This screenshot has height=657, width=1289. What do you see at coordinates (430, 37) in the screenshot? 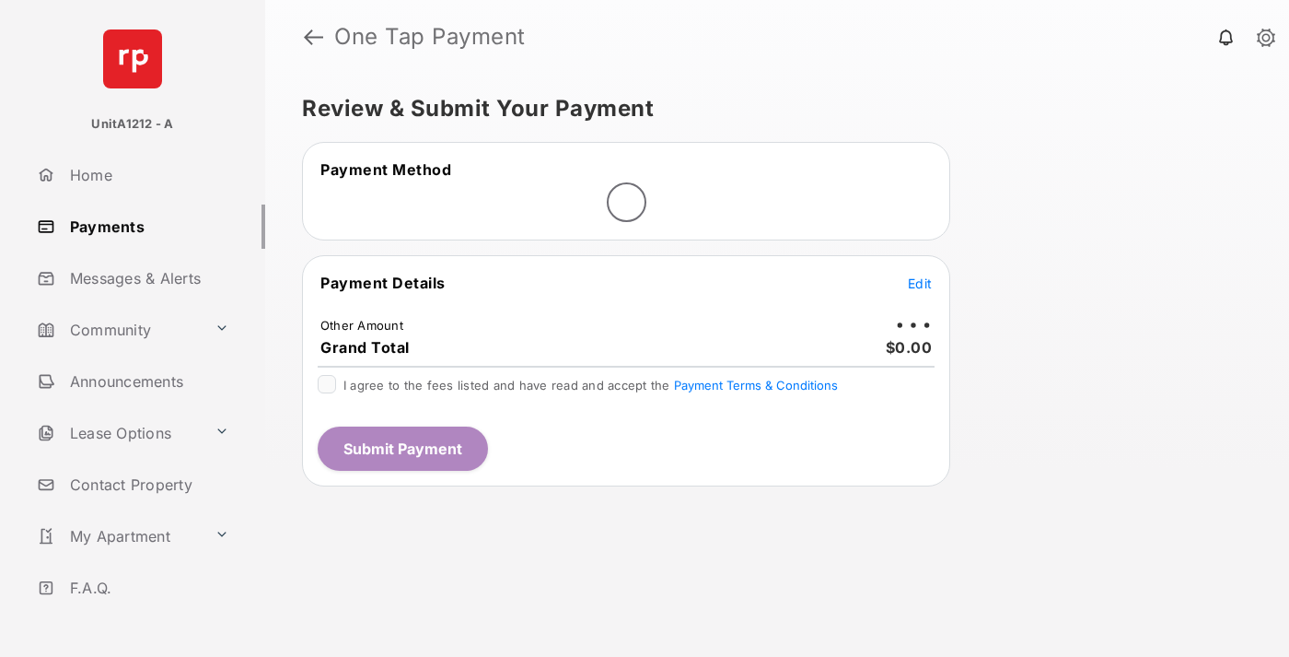
I see `strong: One Tap Payment` at bounding box center [430, 37].